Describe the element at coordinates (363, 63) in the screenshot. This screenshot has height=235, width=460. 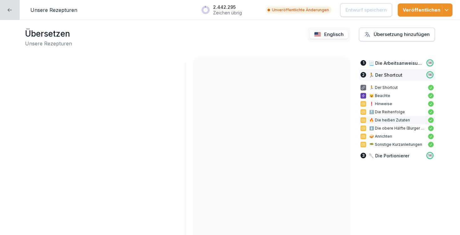
I see `div: 1` at that location.